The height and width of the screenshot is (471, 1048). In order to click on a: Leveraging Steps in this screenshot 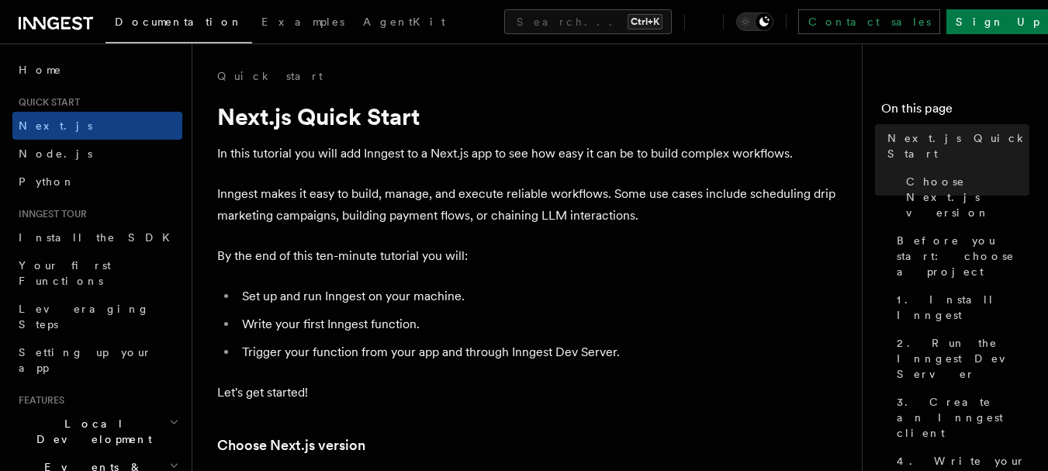, I will do `click(97, 316)`.